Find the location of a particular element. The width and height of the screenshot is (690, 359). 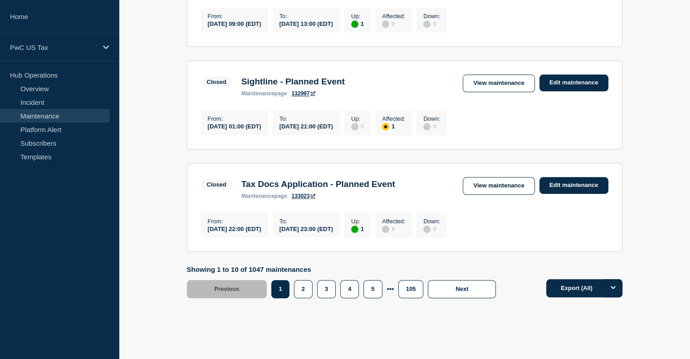

button: 1 is located at coordinates (280, 289).